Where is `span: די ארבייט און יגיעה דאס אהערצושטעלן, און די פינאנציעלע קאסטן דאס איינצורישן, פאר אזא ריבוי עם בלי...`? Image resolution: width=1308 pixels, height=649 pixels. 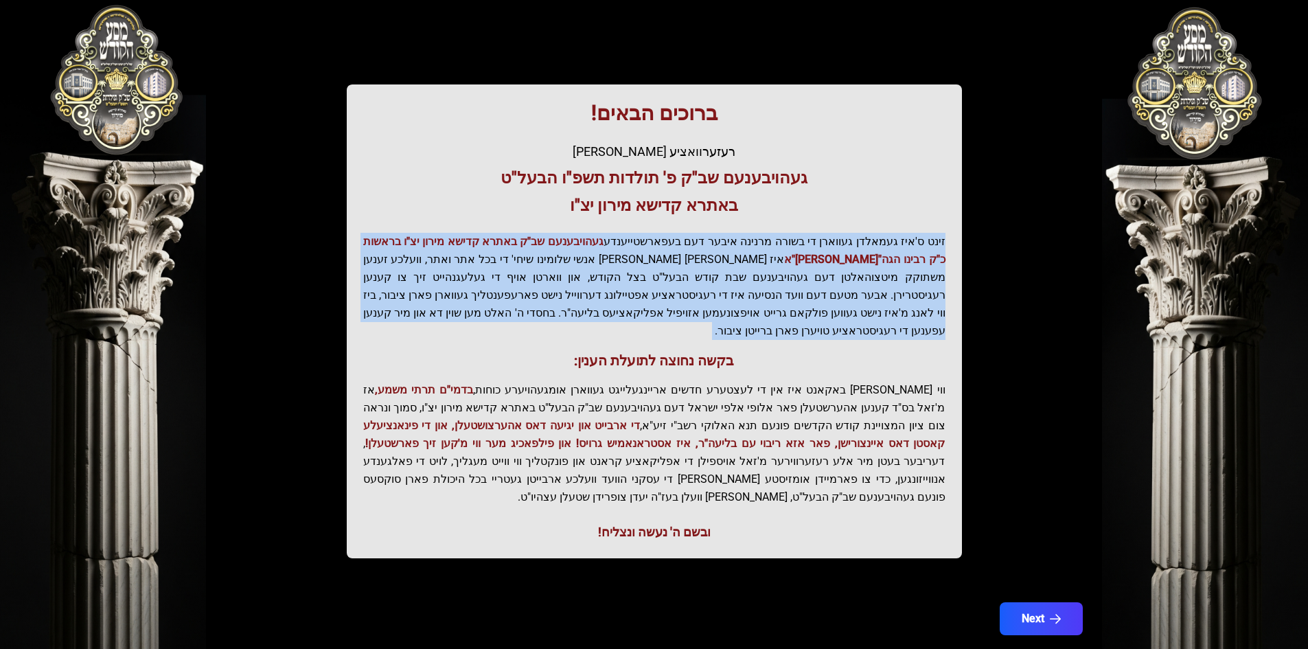 span: די ארבייט און יגיעה דאס אהערצושטעלן, און די פינאנציעלע קאסטן דאס איינצורישן, פאר אזא ריבוי עם בלי... is located at coordinates (654, 434).